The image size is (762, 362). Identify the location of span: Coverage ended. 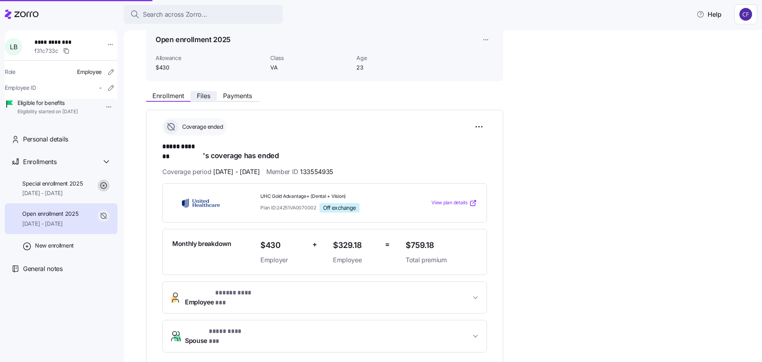
(201, 127).